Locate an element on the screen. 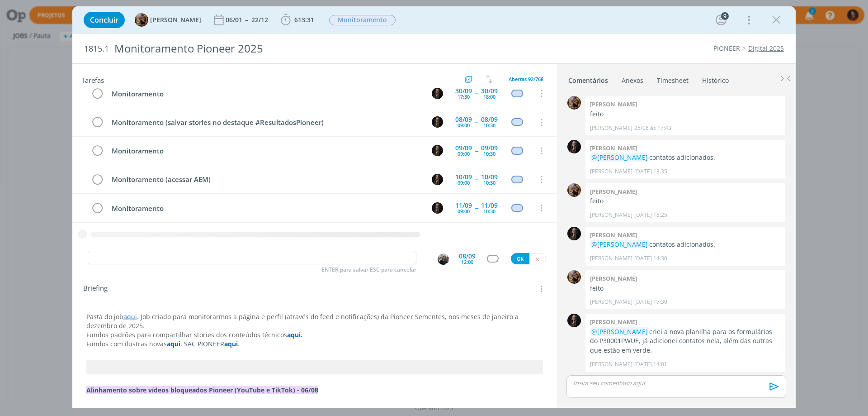  span: Fundos padrões para compartilhar stories dos conteúdos técnicos is located at coordinates (187, 334).